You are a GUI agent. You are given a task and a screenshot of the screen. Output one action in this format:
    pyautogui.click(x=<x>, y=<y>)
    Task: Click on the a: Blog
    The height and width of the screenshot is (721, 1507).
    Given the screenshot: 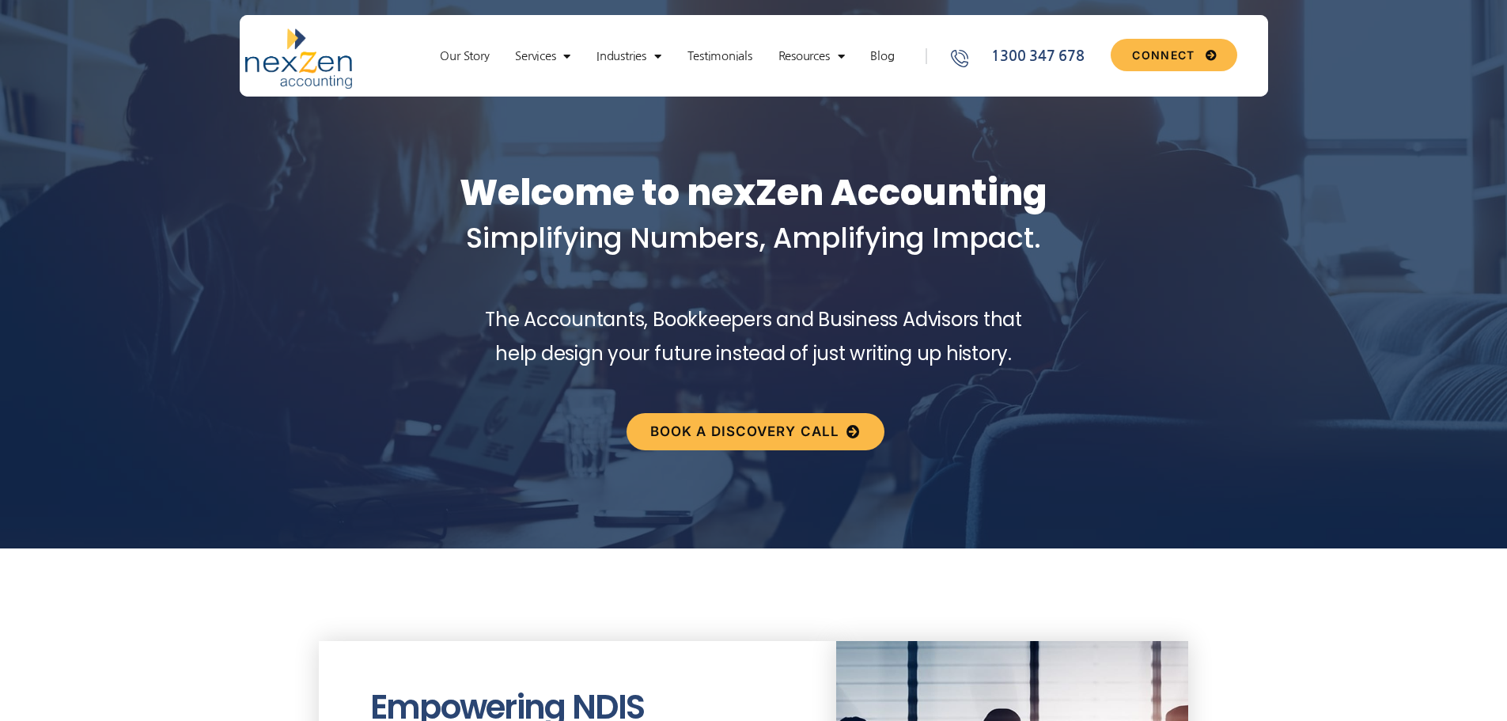 What is the action you would take?
    pyautogui.click(x=882, y=56)
    